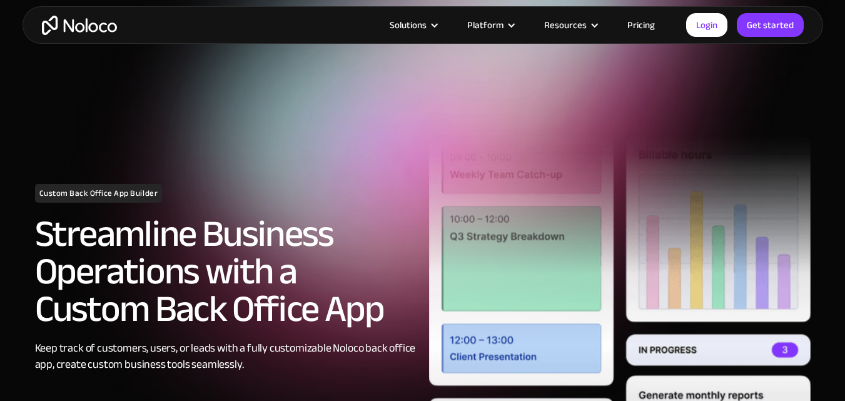 The height and width of the screenshot is (401, 845). I want to click on h1: Custom Back Office App Builder, so click(99, 193).